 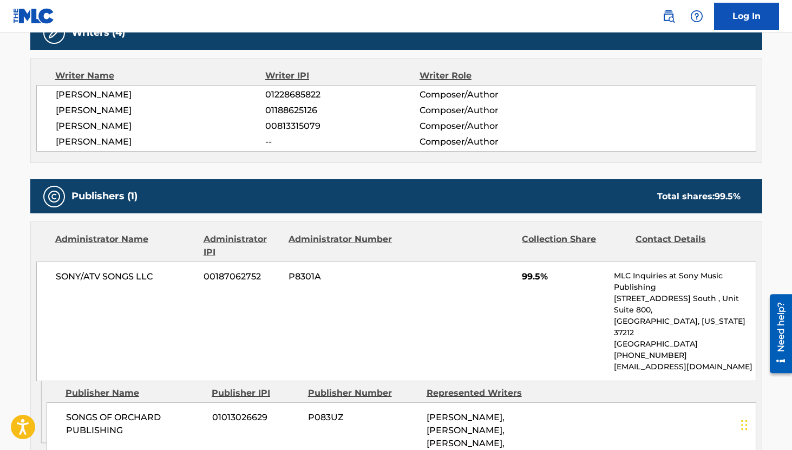 I want to click on div: Total shares:, so click(x=699, y=196).